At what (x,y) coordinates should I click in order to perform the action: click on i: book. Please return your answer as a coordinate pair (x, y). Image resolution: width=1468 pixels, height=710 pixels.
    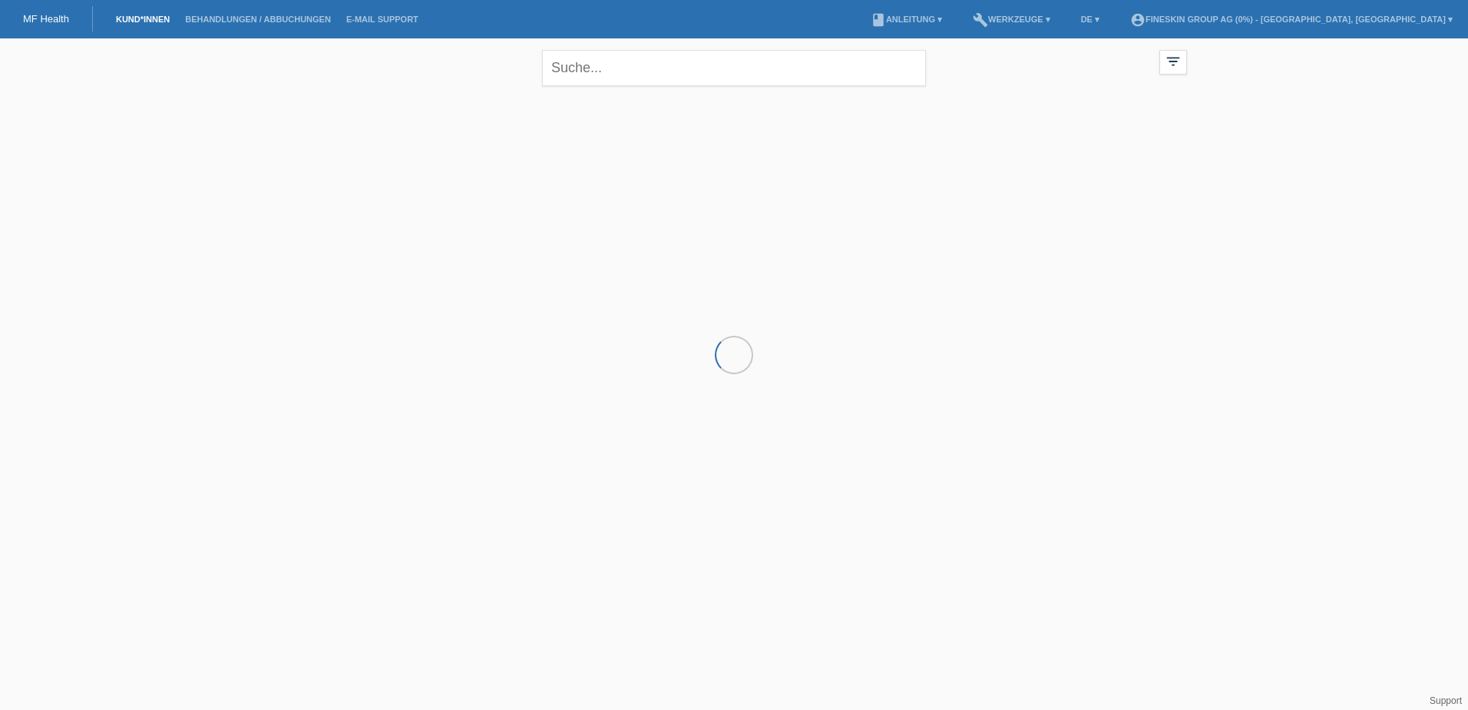
    Looking at the image, I should click on (879, 20).